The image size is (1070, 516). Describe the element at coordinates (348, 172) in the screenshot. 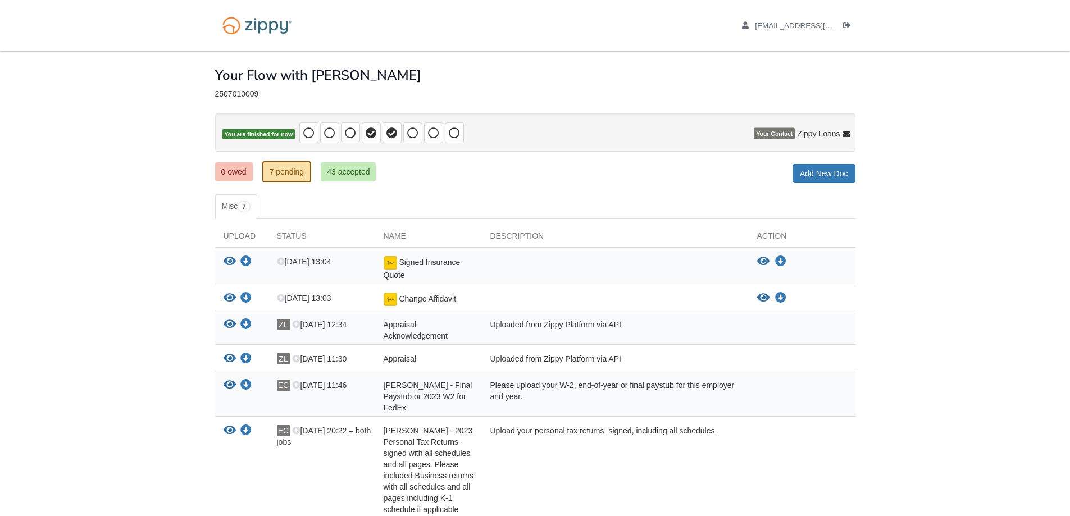

I see `a: 43 accepted` at that location.